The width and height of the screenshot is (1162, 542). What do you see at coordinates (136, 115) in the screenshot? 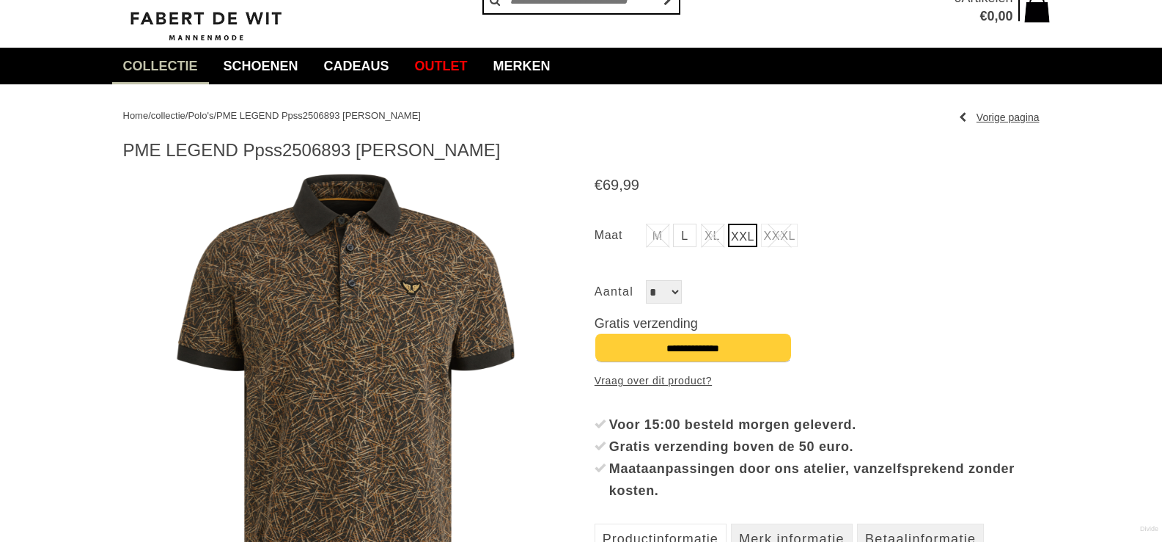
I see `a: Home` at bounding box center [136, 115].